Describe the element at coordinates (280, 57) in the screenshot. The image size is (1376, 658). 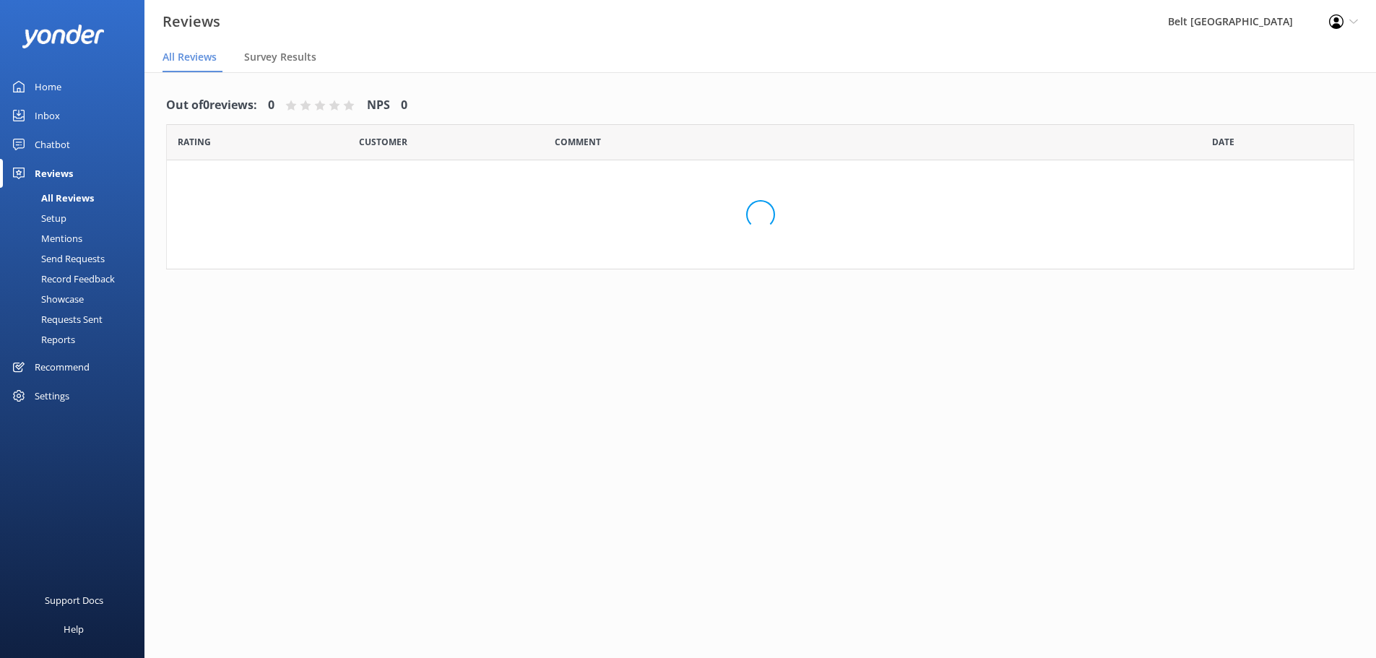
I see `span: Survey Results` at that location.